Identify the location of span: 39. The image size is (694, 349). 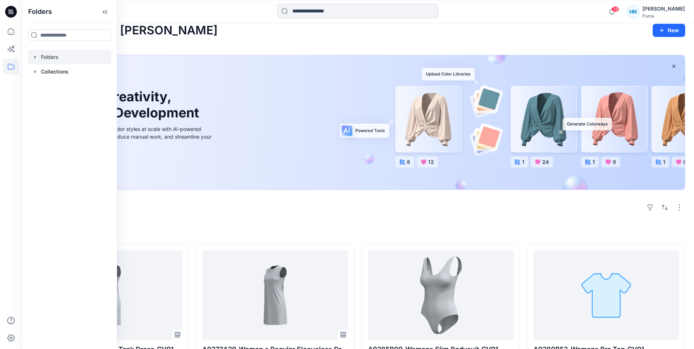
(616, 9).